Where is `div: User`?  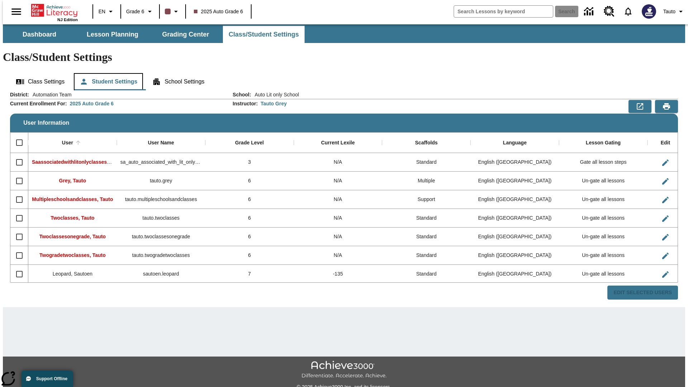 div: User is located at coordinates (67, 143).